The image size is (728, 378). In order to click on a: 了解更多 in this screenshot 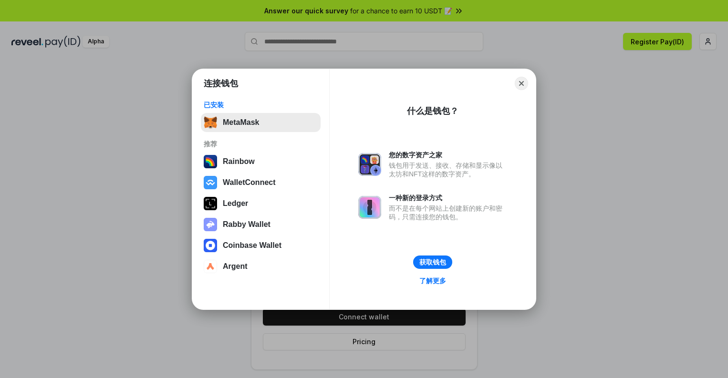, I will do `click(433, 281)`.